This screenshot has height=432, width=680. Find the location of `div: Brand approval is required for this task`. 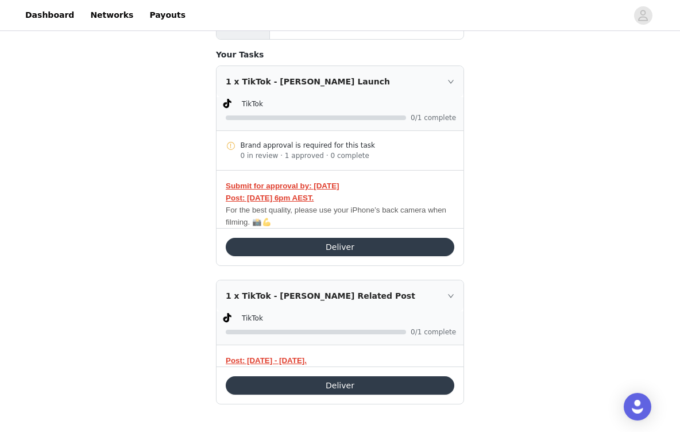

div: Brand approval is required for this task is located at coordinates (348, 145).